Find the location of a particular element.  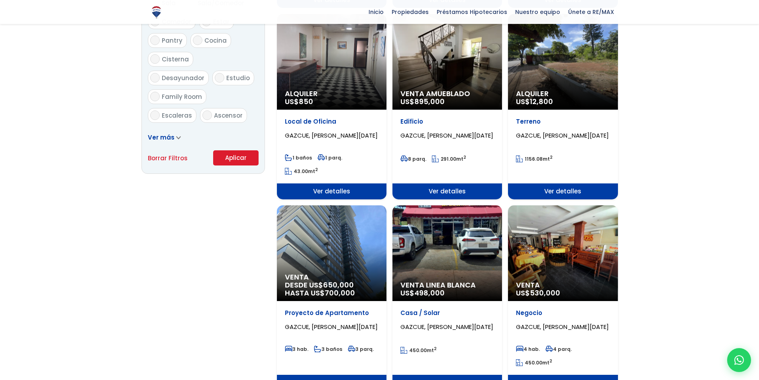

input: Cisterna is located at coordinates (155, 59).